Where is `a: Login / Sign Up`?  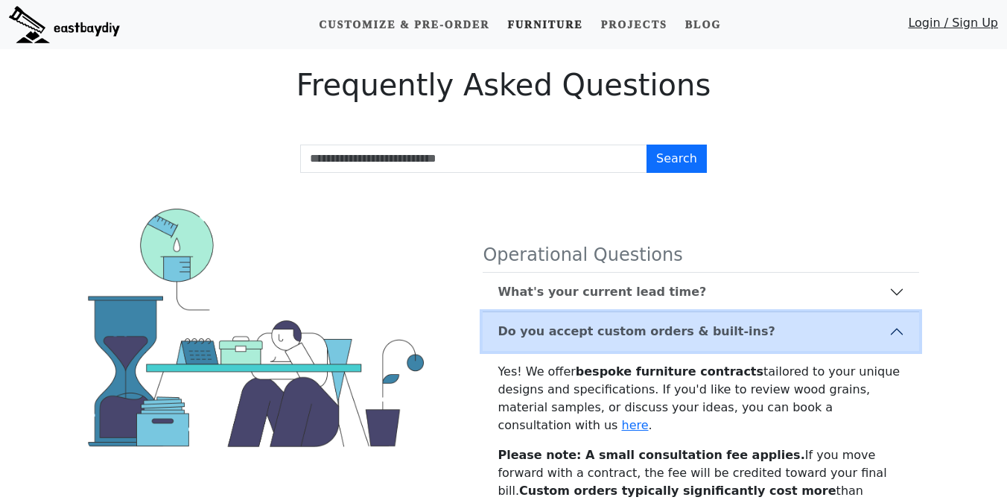
a: Login / Sign Up is located at coordinates (953, 26).